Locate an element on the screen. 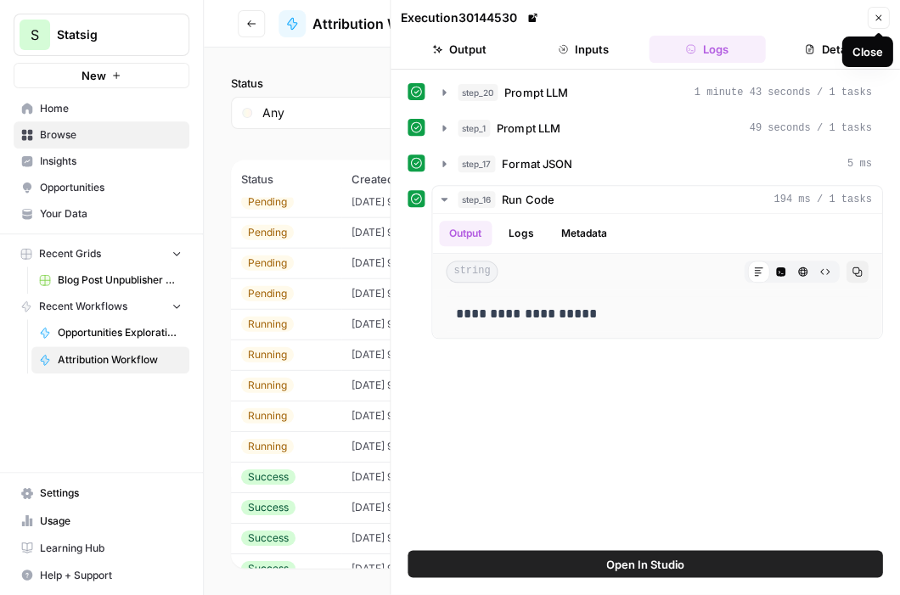 This screenshot has height=595, width=900. div: Close is located at coordinates (867, 52).